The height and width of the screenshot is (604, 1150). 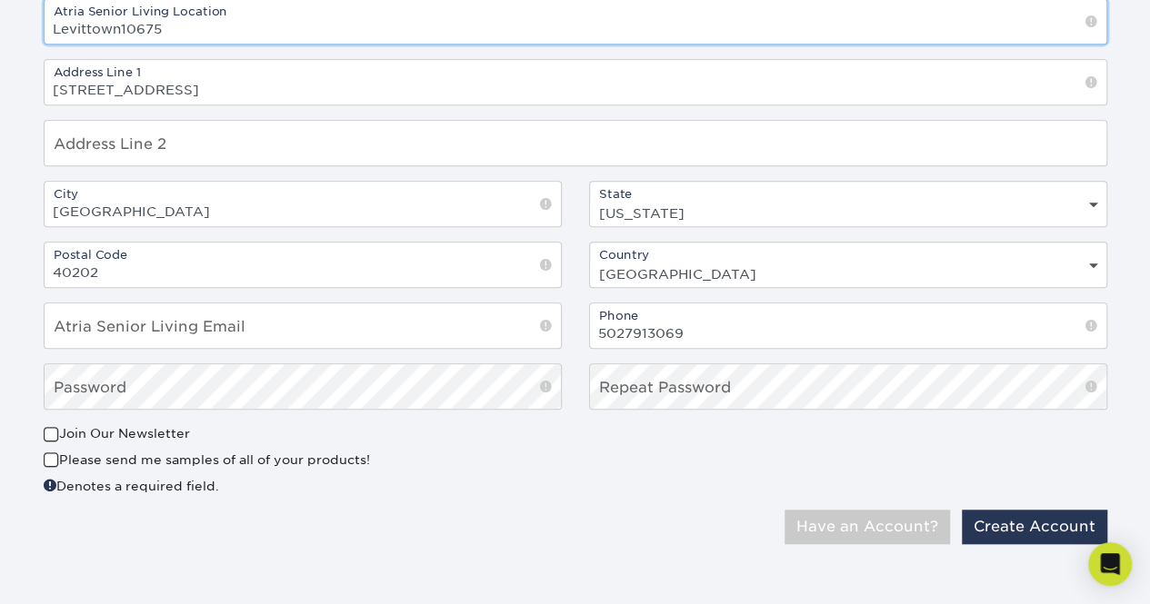 What do you see at coordinates (1034, 527) in the screenshot?
I see `button: Create Account` at bounding box center [1034, 527].